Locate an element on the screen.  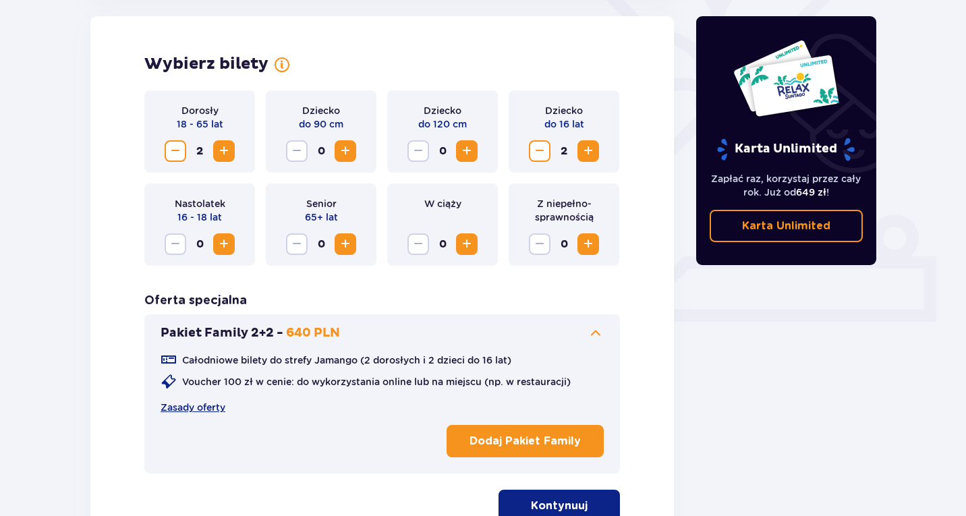
button: Dodaj Pakiet Family is located at coordinates (525, 441).